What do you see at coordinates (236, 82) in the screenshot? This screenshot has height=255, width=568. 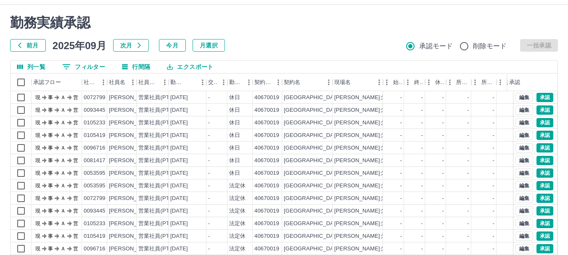 I see `div: 勤務区分` at bounding box center [236, 82].